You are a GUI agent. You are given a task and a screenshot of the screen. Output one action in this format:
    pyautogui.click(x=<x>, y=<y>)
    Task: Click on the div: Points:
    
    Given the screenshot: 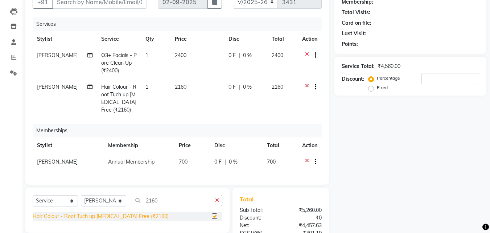 What is the action you would take?
    pyautogui.click(x=350, y=44)
    